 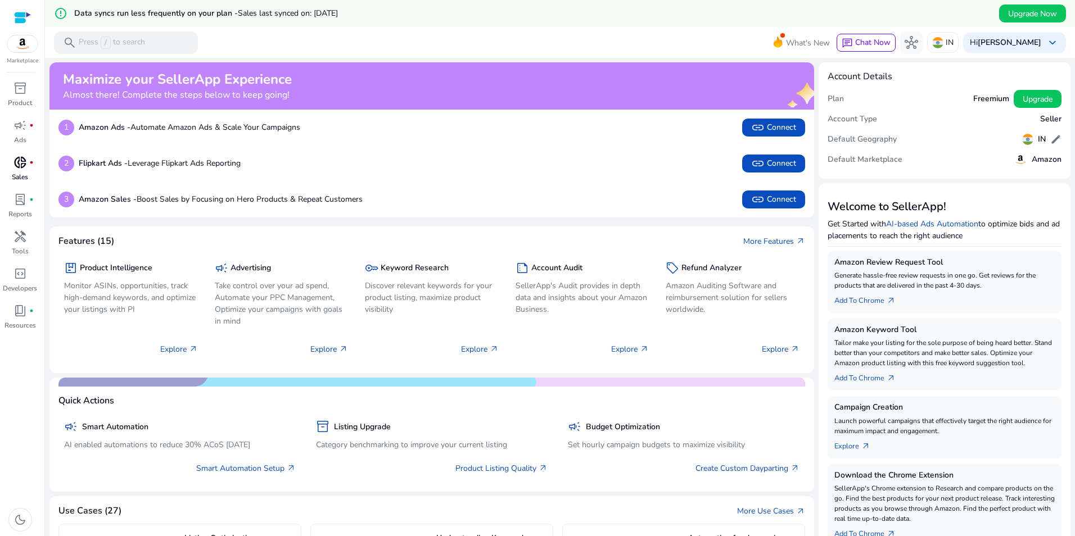 I want to click on h4: Almost there! Complete the steps below to keep going!, so click(x=177, y=95).